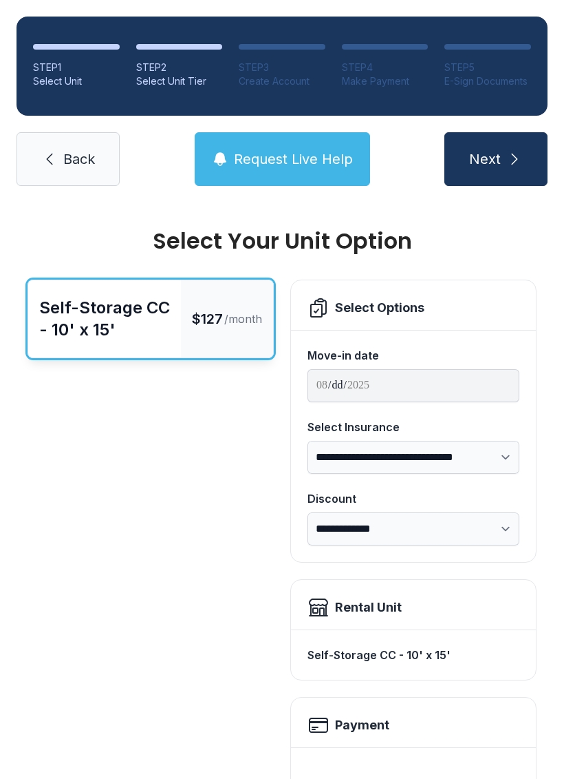 Image resolution: width=564 pixels, height=779 pixels. I want to click on input: Move-in date, so click(414, 385).